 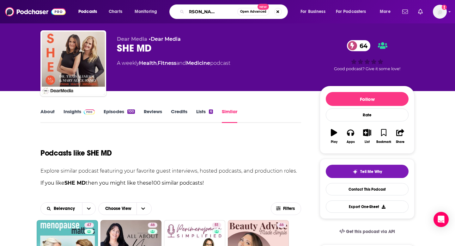 What do you see at coordinates (440, 12) in the screenshot?
I see `span: Logged in as abbymayo` at bounding box center [440, 12].